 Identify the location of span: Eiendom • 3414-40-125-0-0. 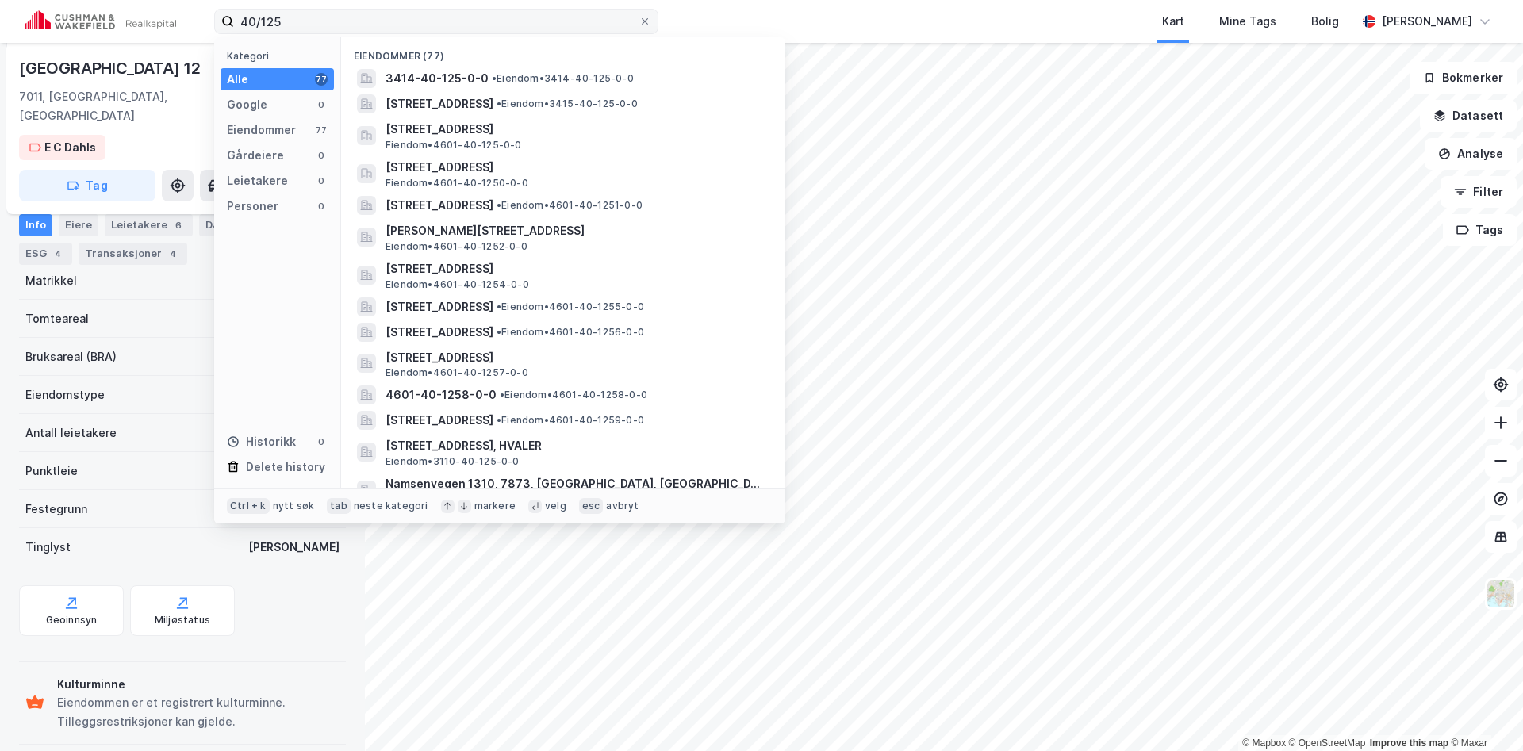
(562, 79).